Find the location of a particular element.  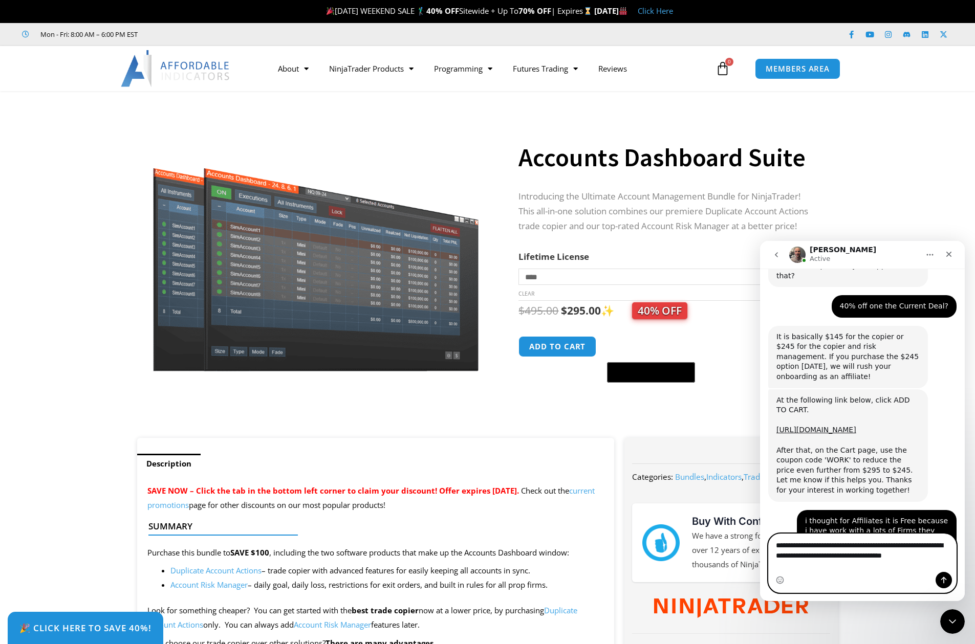

img: Profile image for Joel is located at coordinates (37, 14).